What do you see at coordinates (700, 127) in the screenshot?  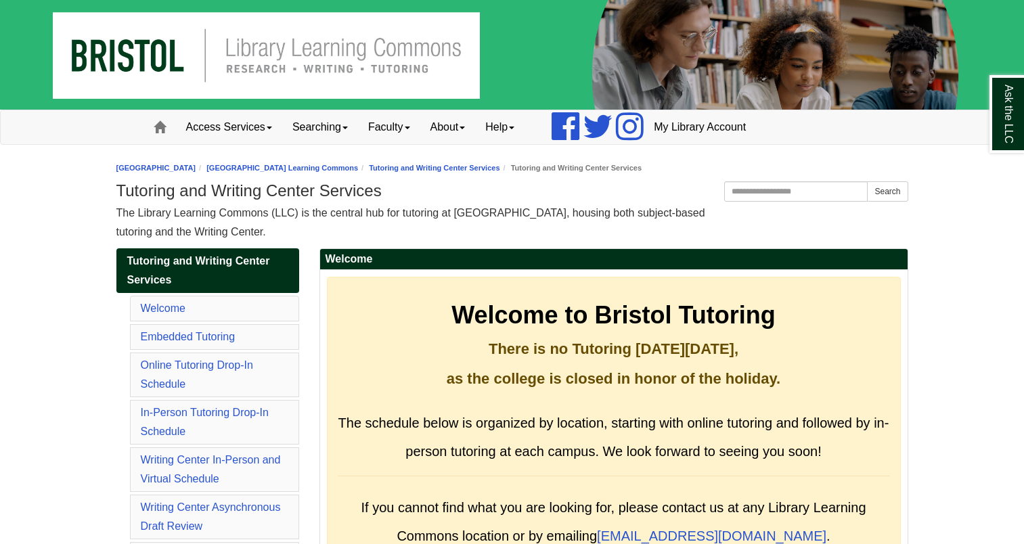 I see `a: My Library Account` at bounding box center [700, 127].